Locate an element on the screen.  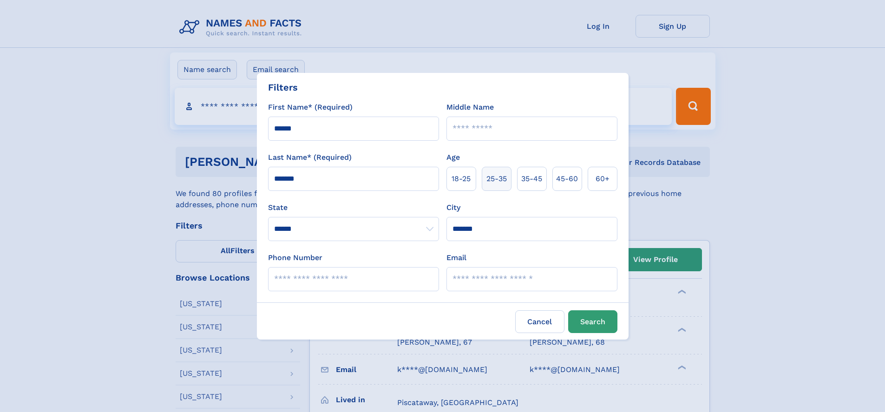
label: Email is located at coordinates (456, 258).